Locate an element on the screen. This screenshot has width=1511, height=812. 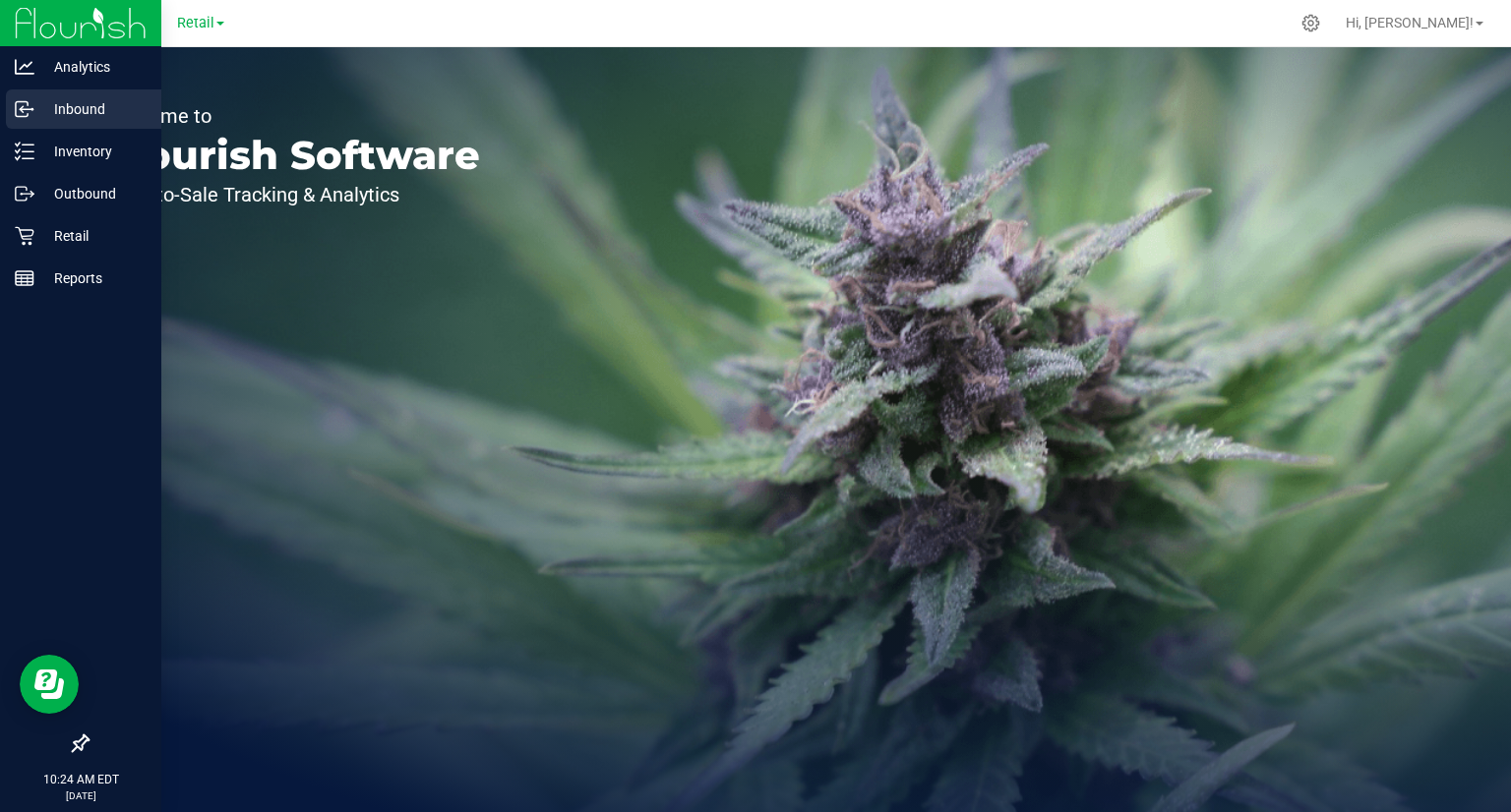
p: Inbound is located at coordinates (94, 109).